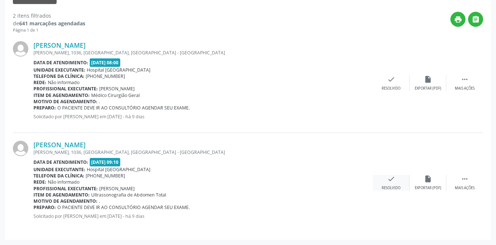  I want to click on strong: 641 marcações agendadas, so click(52, 23).